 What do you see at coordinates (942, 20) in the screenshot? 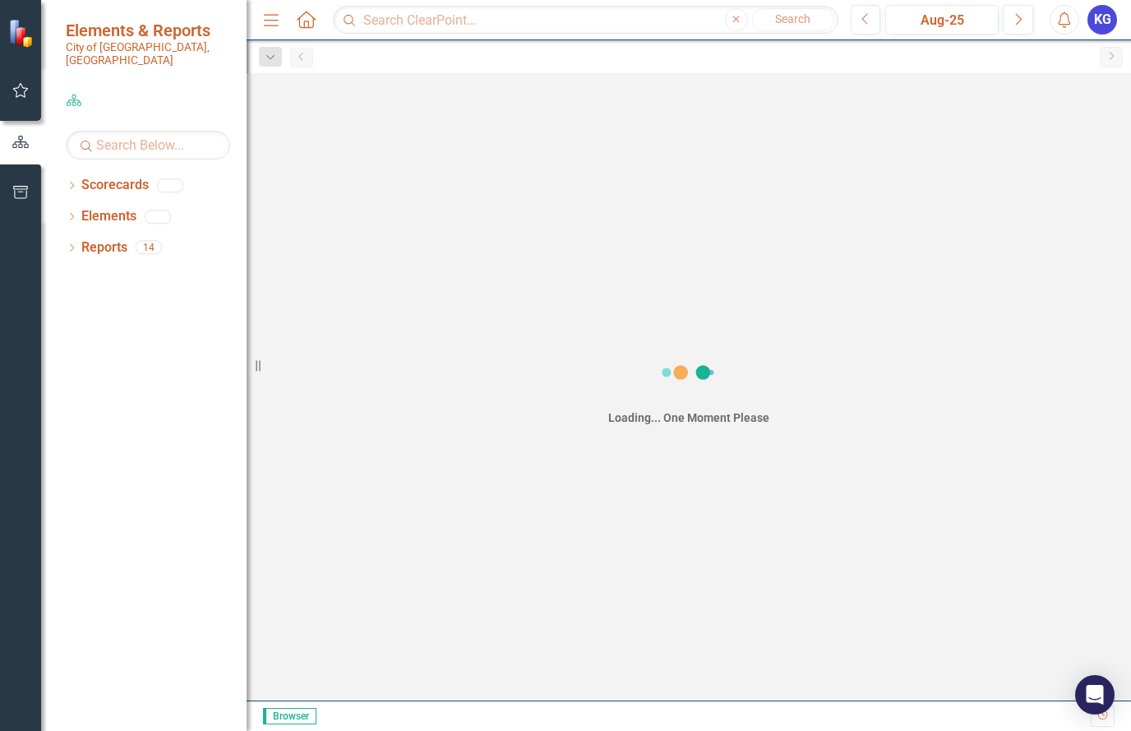
I see `button: Aug-25` at bounding box center [942, 20].